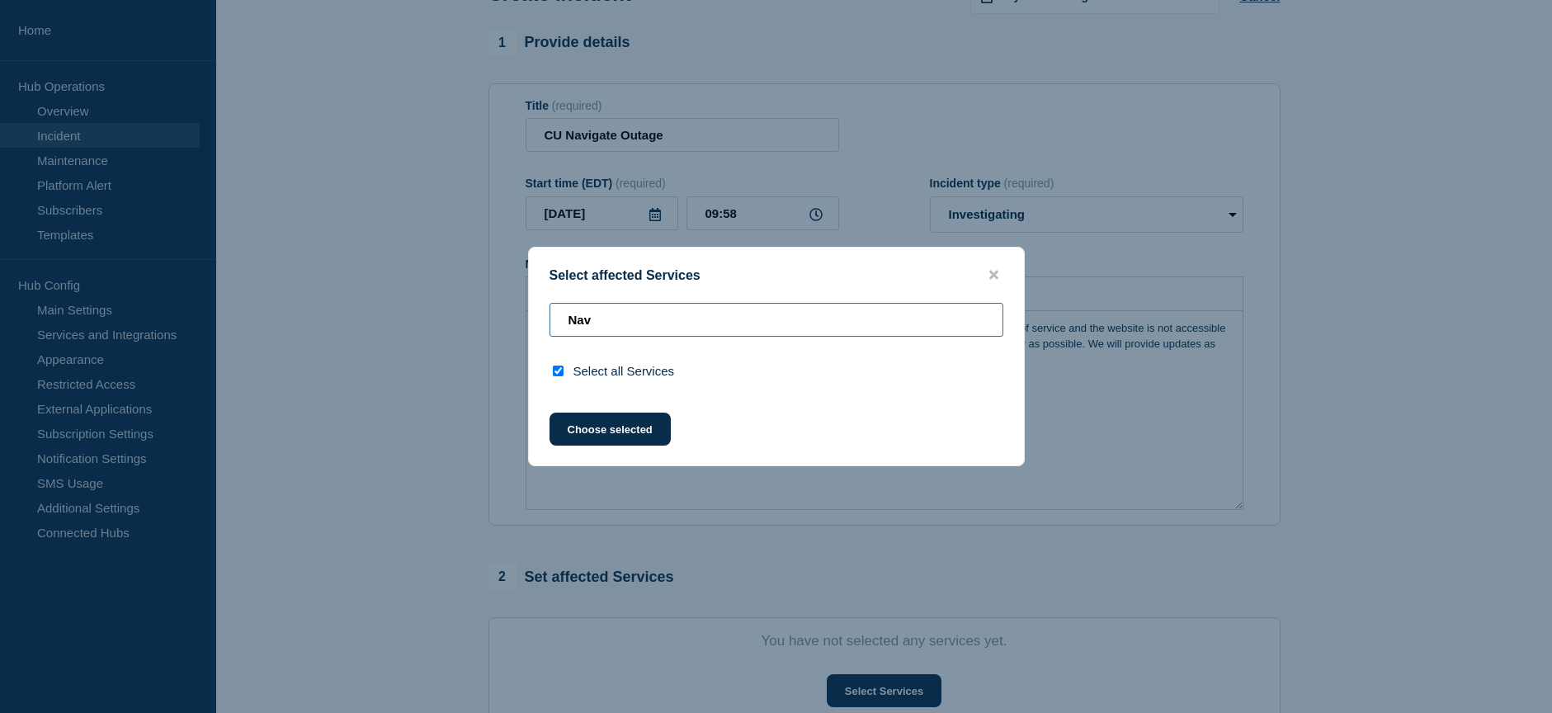  Describe the element at coordinates (610, 429) in the screenshot. I see `button: Choose selected` at that location.